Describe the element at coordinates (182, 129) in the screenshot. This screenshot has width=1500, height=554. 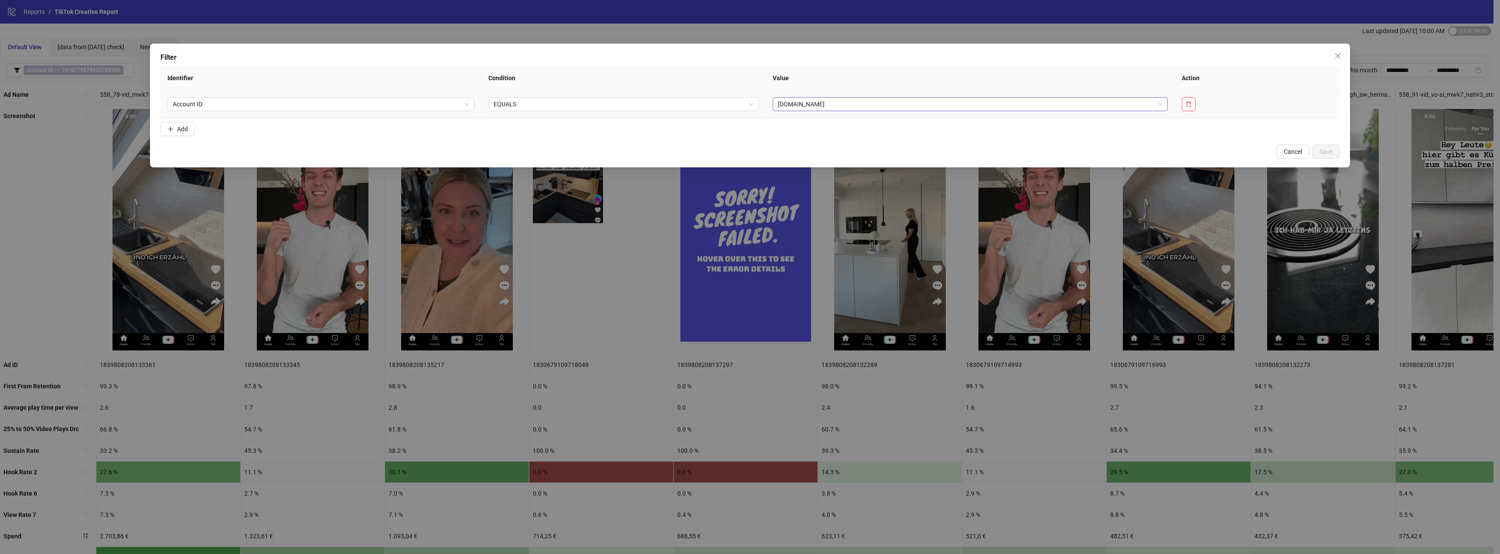
I see `span: Add` at that location.